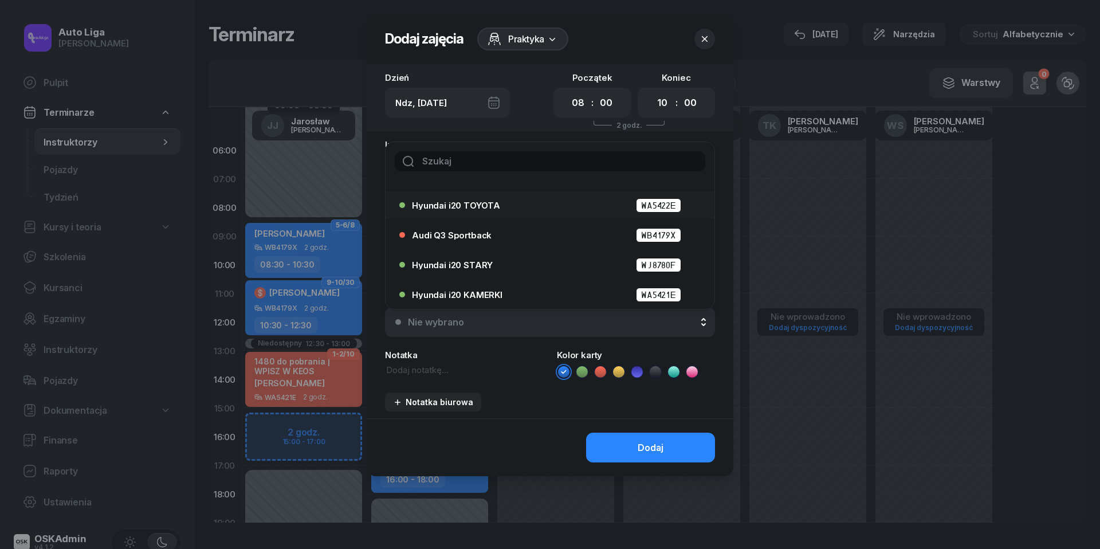 Image resolution: width=1100 pixels, height=549 pixels. I want to click on div: Notatka biurowa, so click(433, 402).